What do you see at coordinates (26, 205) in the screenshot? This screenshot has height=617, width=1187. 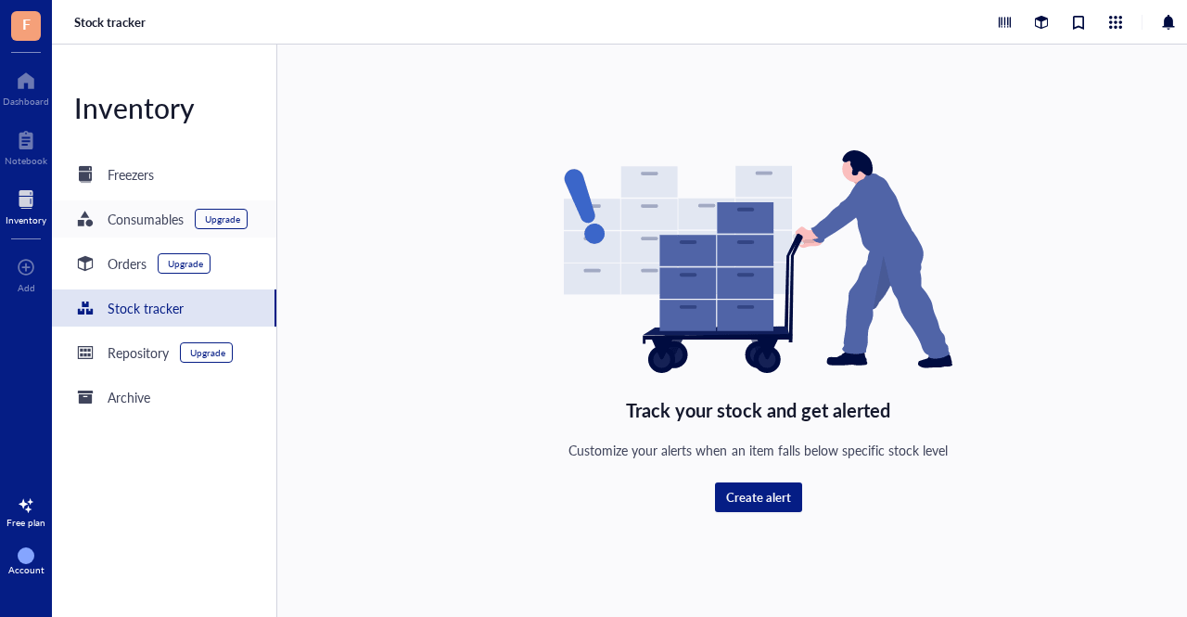 I see `a: Inventory` at bounding box center [26, 205].